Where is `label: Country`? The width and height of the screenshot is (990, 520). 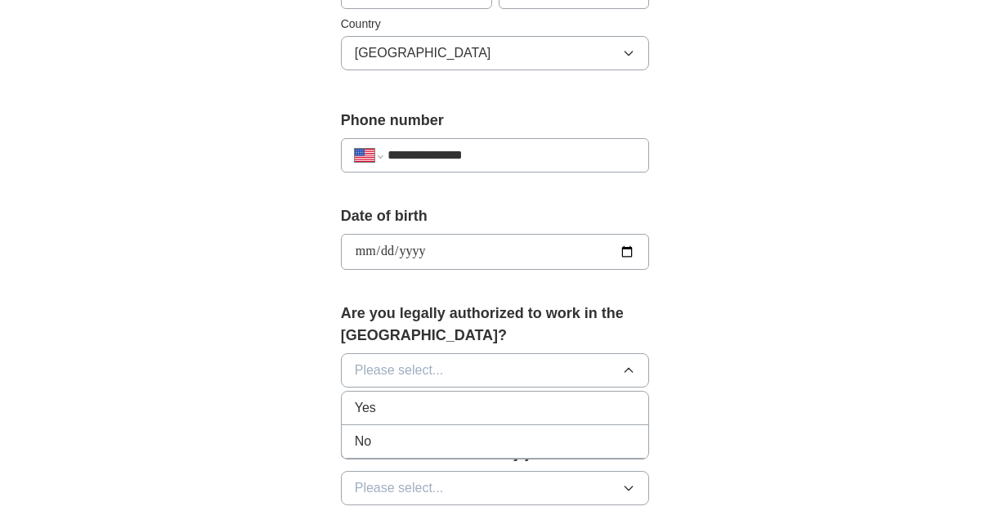 label: Country is located at coordinates (495, 24).